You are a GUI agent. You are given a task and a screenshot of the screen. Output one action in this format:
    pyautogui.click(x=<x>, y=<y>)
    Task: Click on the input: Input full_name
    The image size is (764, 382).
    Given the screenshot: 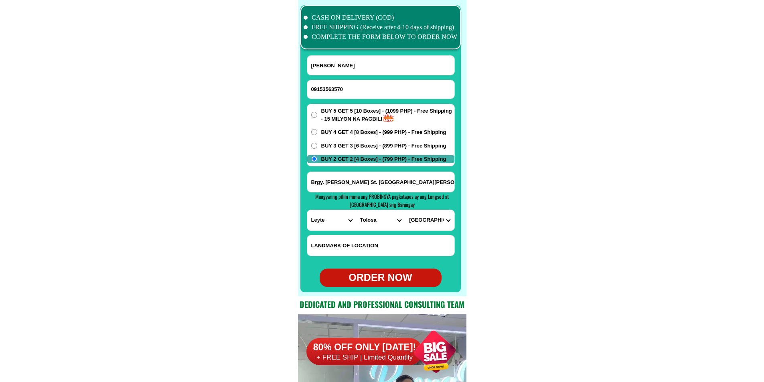 What is the action you would take?
    pyautogui.click(x=381, y=65)
    